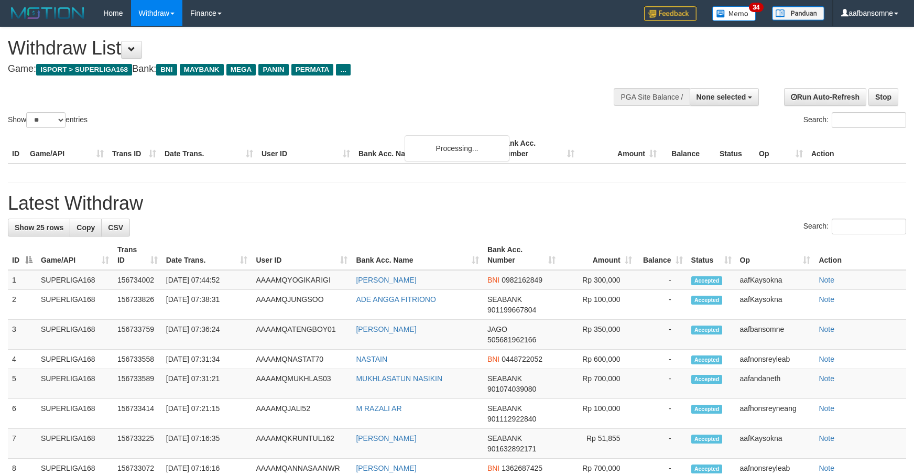 The image size is (914, 475). Describe the element at coordinates (207, 255) in the screenshot. I see `th: Date Trans.: activate to sort column ascending` at that location.